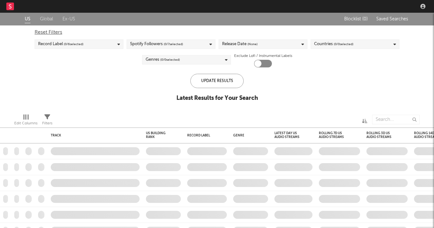 The width and height of the screenshot is (434, 228). I want to click on input: Search..., so click(396, 119).